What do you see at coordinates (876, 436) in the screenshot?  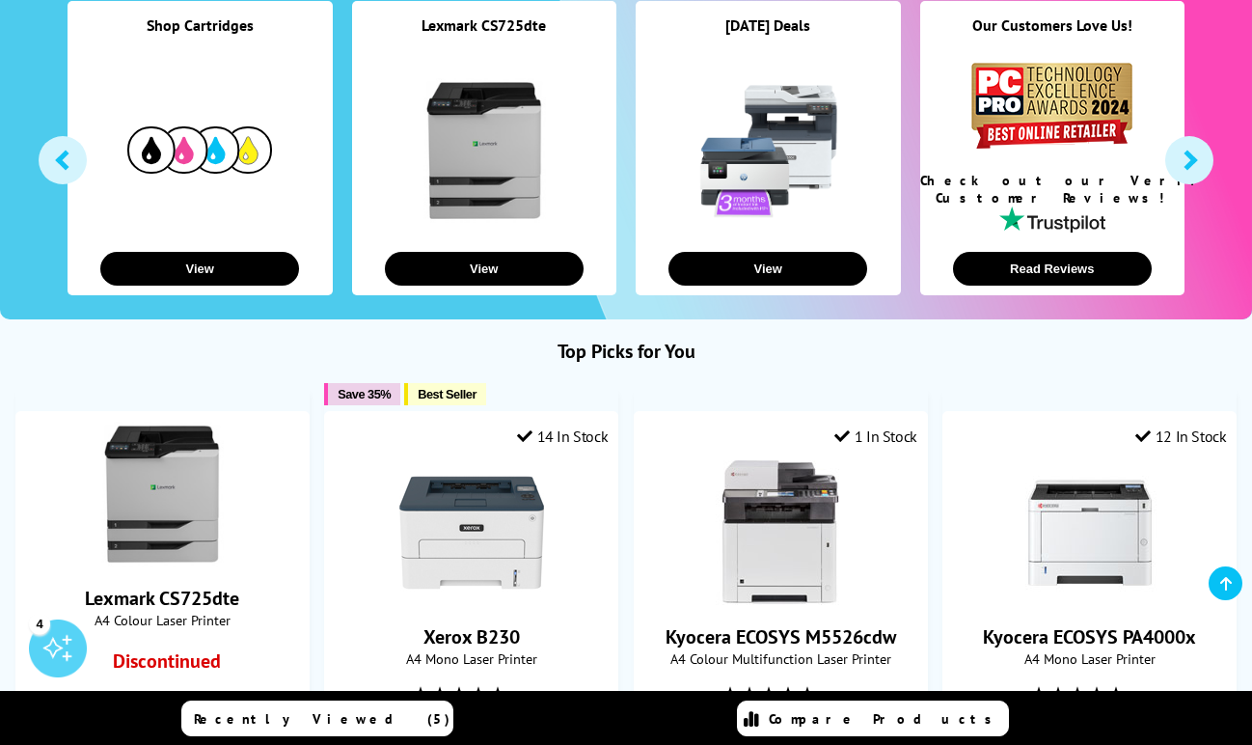 I see `div: 1 In Stock` at bounding box center [876, 436].